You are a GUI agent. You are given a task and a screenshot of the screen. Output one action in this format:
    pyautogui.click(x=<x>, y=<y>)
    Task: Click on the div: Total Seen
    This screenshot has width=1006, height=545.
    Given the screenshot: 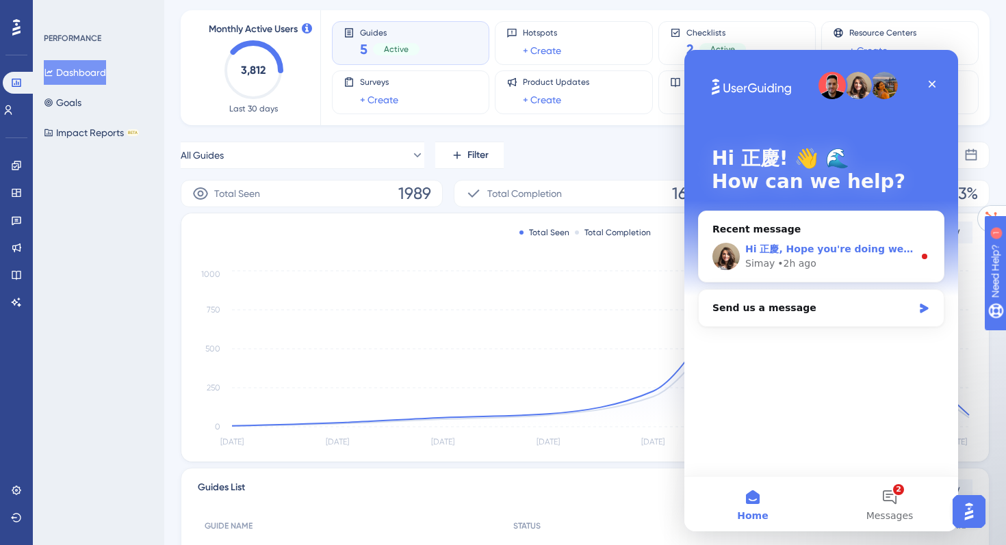 What is the action you would take?
    pyautogui.click(x=544, y=233)
    